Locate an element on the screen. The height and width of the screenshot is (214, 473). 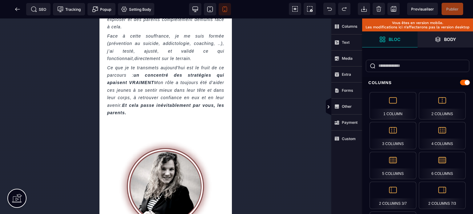
strong: Custom is located at coordinates (349, 139).